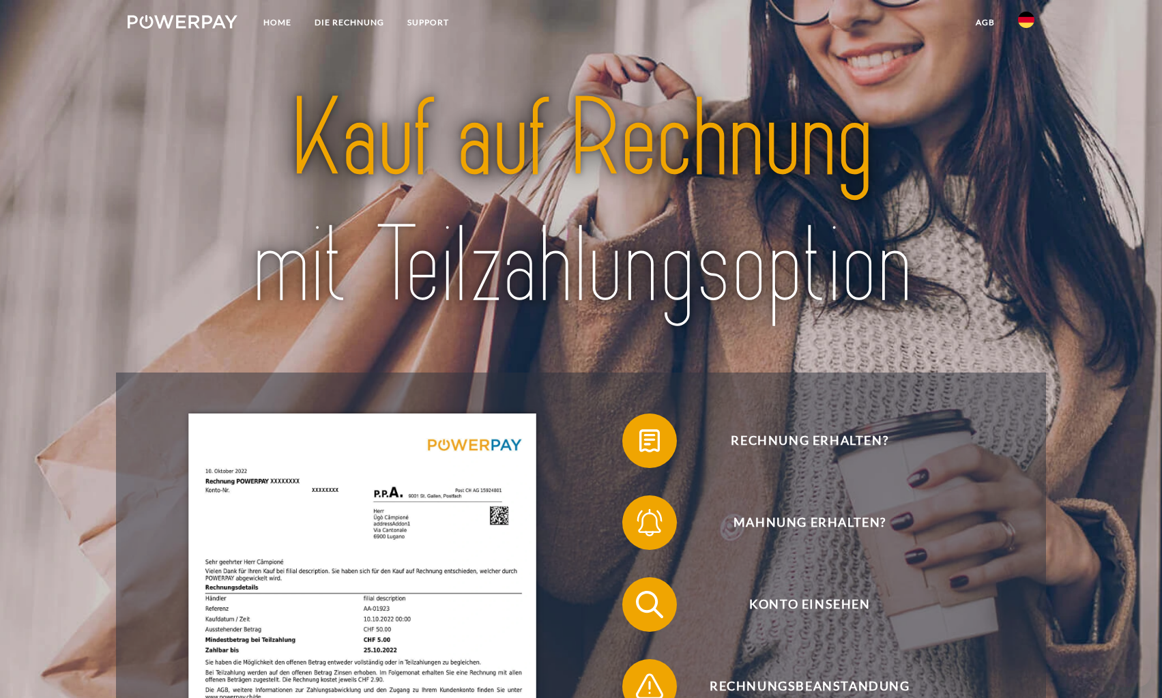 The width and height of the screenshot is (1162, 698). I want to click on img: qb_bill.svg, so click(649, 441).